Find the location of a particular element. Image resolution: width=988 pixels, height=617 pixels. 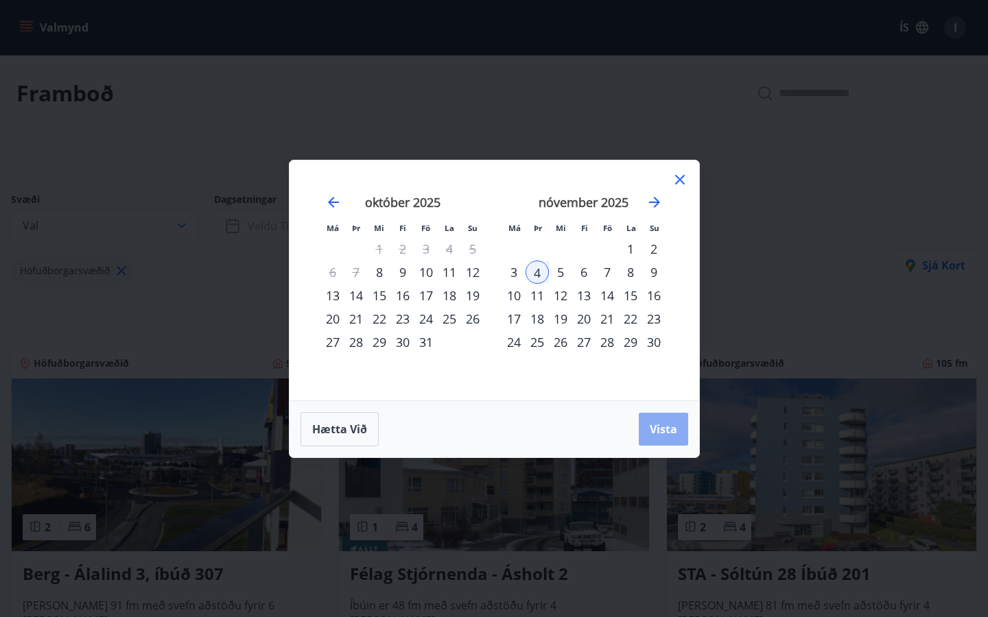

div: 22 is located at coordinates (630, 319).